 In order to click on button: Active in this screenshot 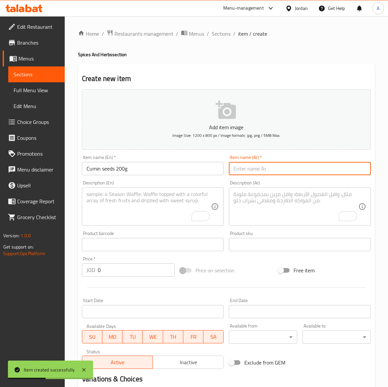, I will do `click(117, 362)`.